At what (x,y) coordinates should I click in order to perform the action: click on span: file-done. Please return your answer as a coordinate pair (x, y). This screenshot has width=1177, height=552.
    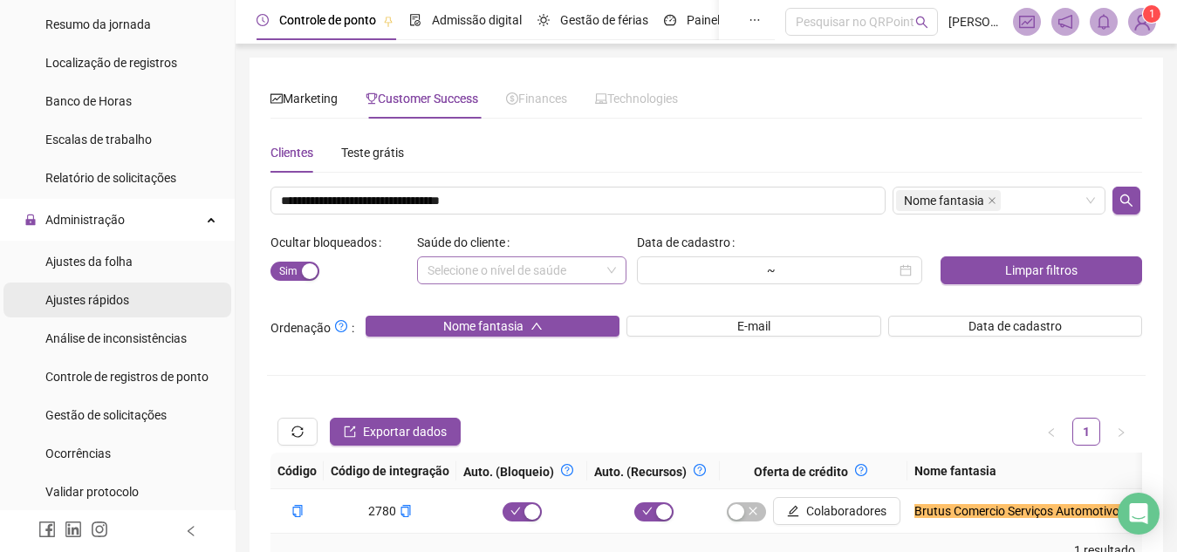
    Looking at the image, I should click on (415, 20).